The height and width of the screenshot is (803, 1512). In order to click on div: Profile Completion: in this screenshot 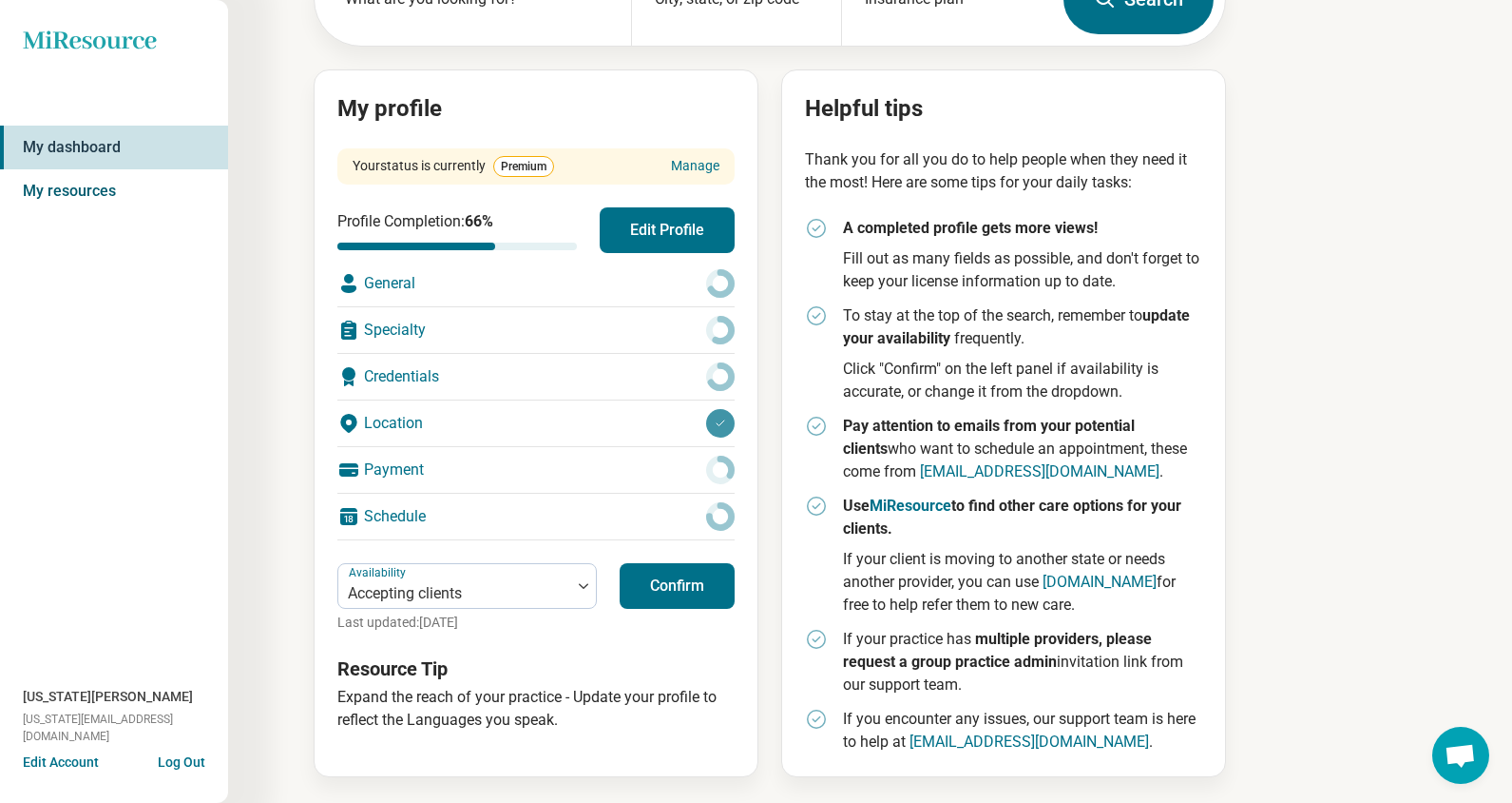, I will do `click(457, 230)`.